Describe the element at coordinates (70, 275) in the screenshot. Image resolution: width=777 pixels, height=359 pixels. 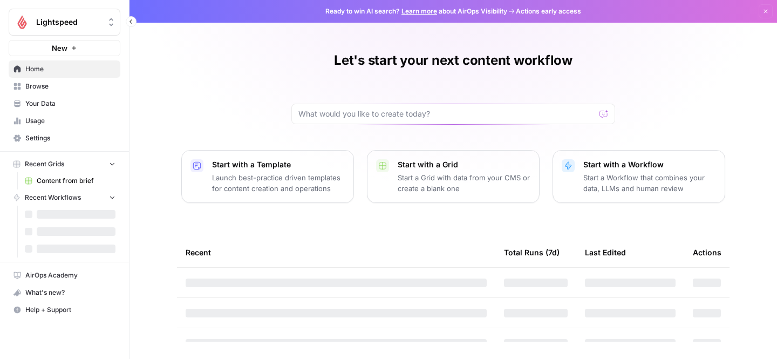
I see `span: AirOps Academy` at that location.